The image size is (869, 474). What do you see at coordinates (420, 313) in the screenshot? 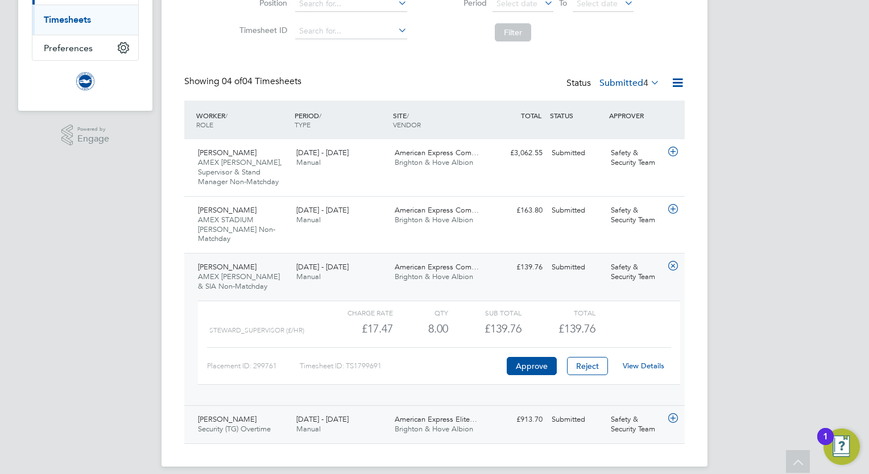
I see `div: QTY` at bounding box center [420, 313].